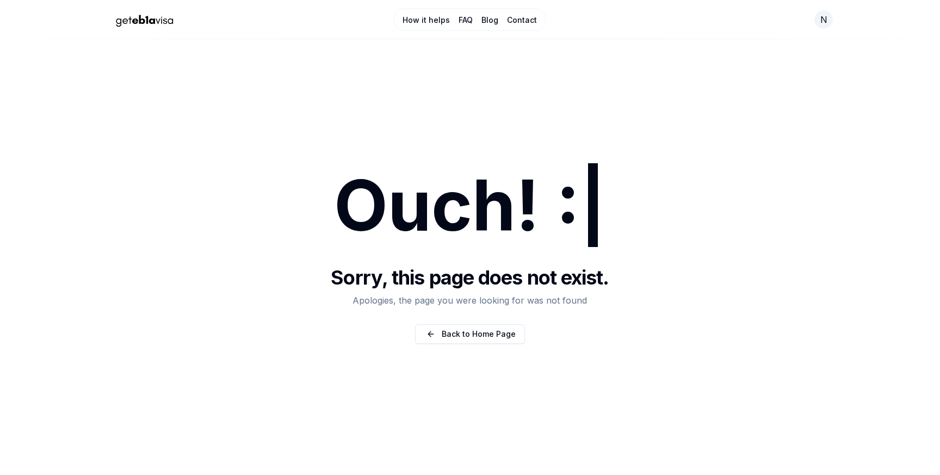 The height and width of the screenshot is (475, 940). I want to click on img: geteb1avisa logo, so click(145, 20).